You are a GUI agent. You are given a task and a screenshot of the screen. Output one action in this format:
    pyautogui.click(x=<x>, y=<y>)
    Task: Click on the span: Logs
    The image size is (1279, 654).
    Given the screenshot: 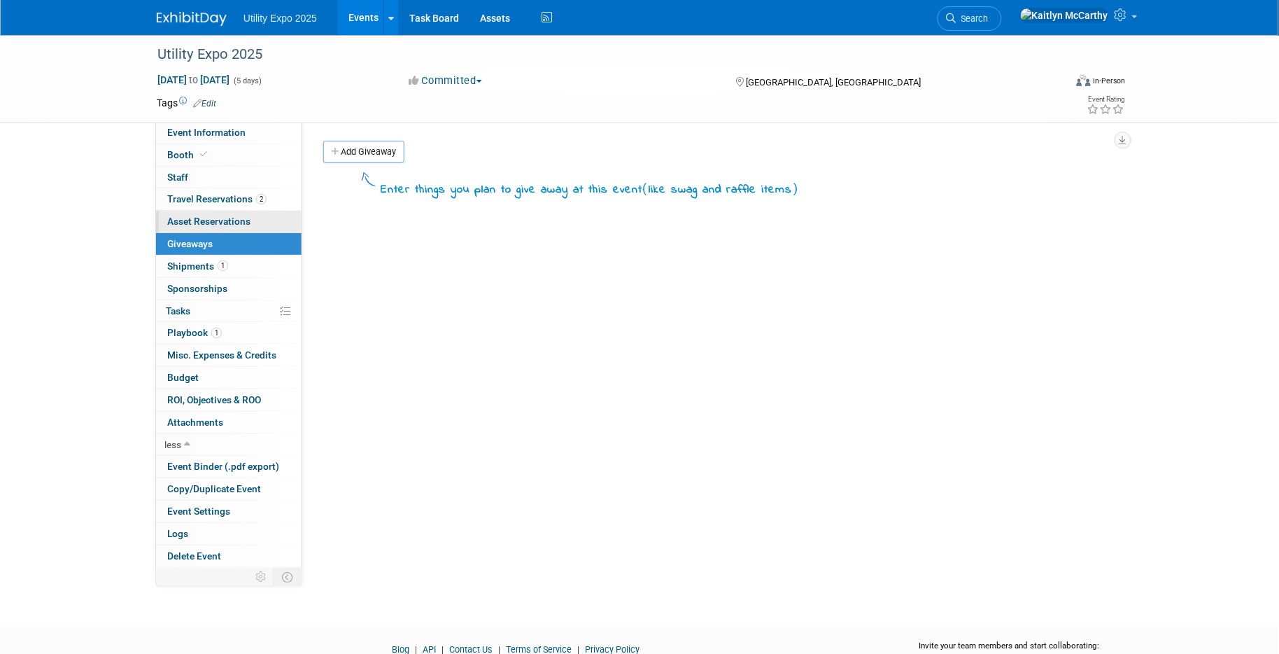 What is the action you would take?
    pyautogui.click(x=178, y=533)
    